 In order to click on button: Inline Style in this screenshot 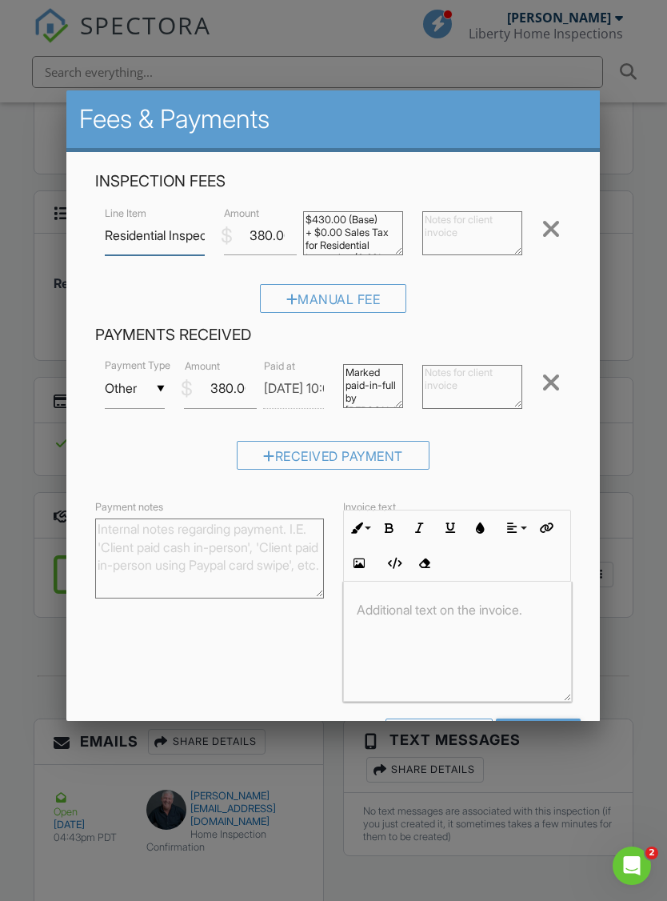, I will do `click(359, 528)`.